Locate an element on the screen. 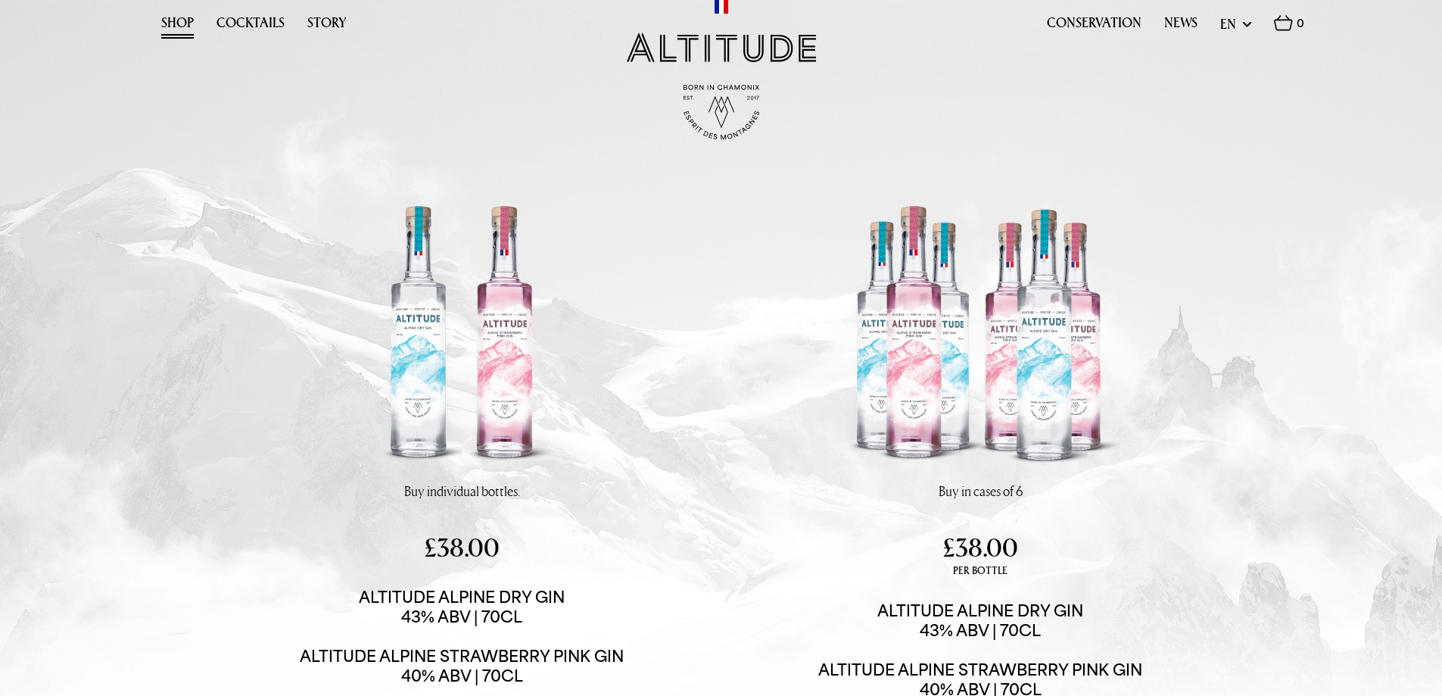 The image size is (1442, 696). a: Shop is located at coordinates (177, 27).